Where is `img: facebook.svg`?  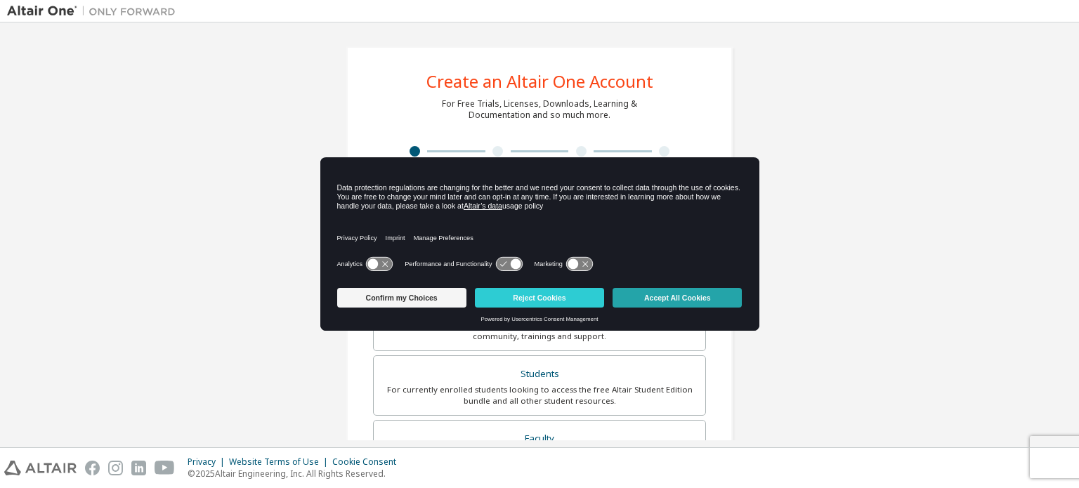
img: facebook.svg is located at coordinates (92, 468).